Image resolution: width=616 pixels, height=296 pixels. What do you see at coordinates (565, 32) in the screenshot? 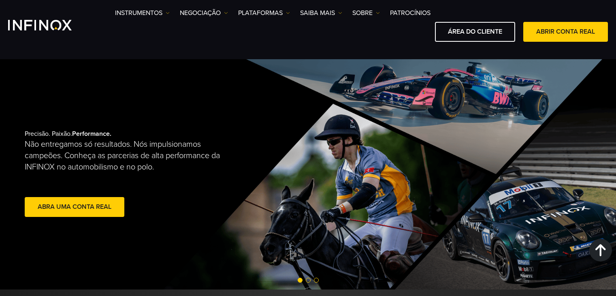
I see `a: ABRIR CONTA REAL` at bounding box center [565, 32].